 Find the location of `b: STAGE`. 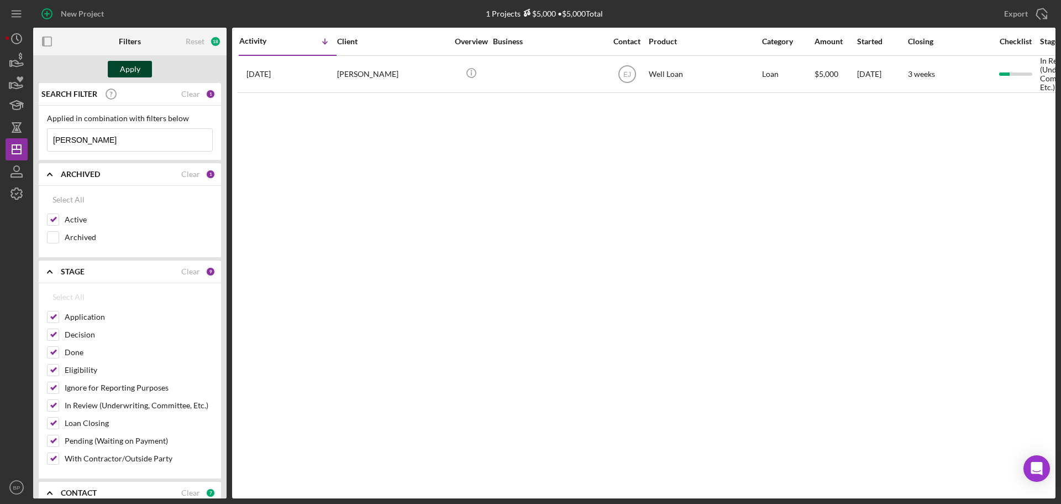

b: STAGE is located at coordinates (72, 271).